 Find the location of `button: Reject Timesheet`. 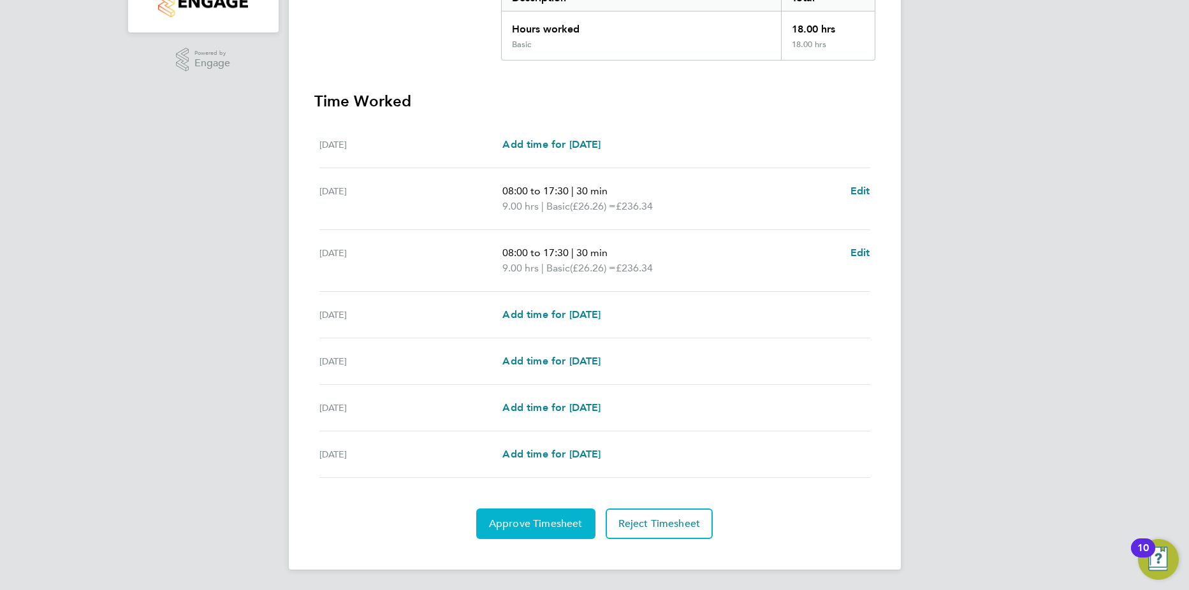

button: Reject Timesheet is located at coordinates (659, 524).